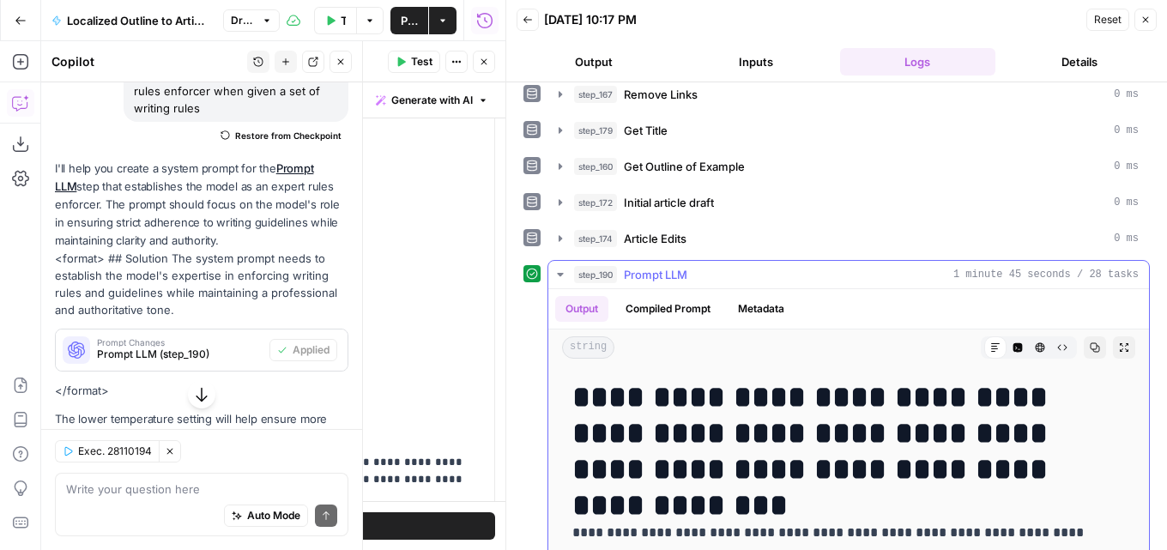 This screenshot has height=550, width=1167. Describe the element at coordinates (848, 275) in the screenshot. I see `button: 1 minute 45 seconds / 28 tasks` at that location.